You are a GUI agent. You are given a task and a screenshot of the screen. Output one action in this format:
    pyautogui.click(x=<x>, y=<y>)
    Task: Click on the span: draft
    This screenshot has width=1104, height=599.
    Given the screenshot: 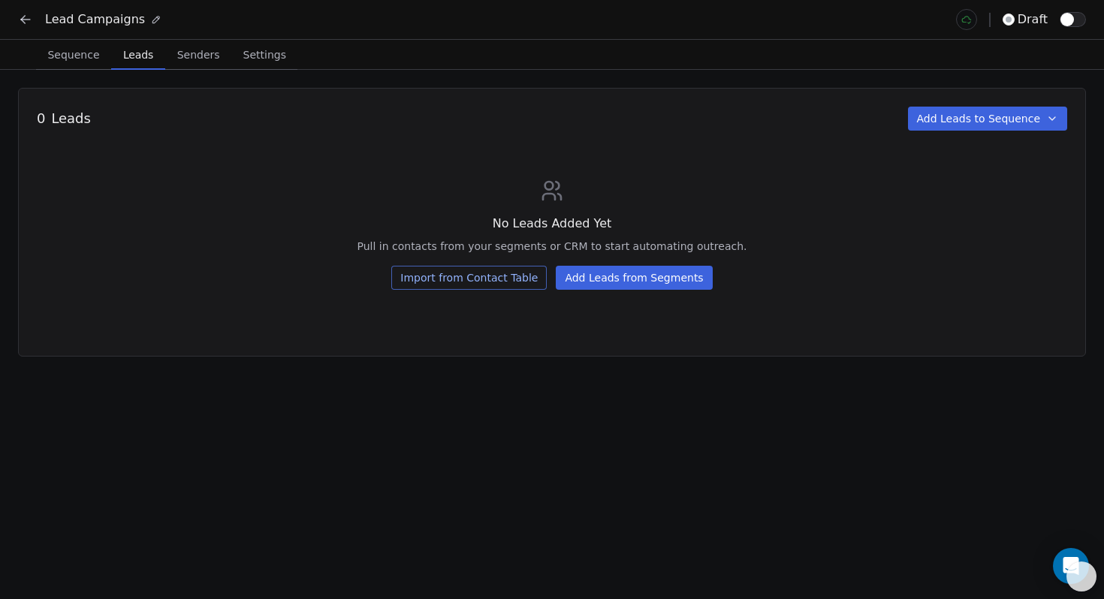 What is the action you would take?
    pyautogui.click(x=1033, y=20)
    